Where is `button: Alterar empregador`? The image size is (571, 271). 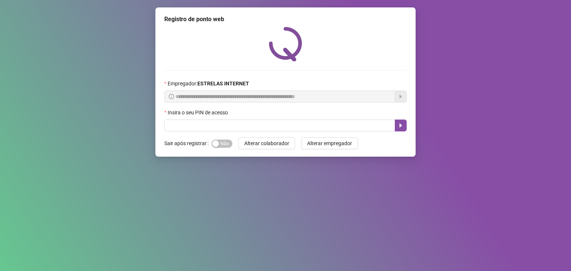 button: Alterar empregador is located at coordinates (329, 143).